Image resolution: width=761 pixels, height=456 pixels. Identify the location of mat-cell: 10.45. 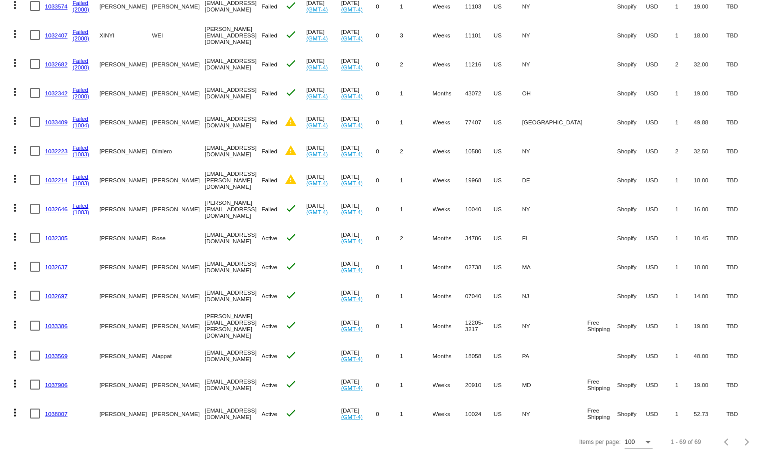
(709, 238).